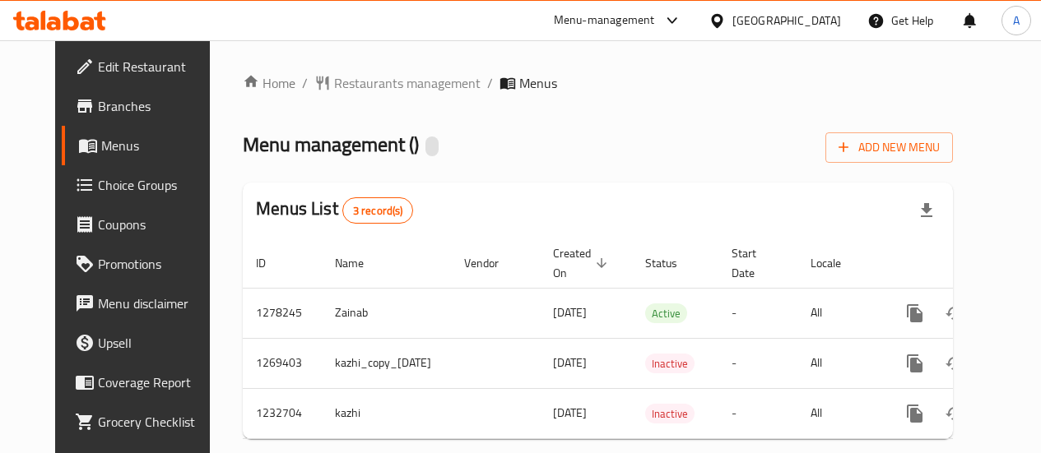 The width and height of the screenshot is (1041, 453). I want to click on span: Created On, so click(582, 263).